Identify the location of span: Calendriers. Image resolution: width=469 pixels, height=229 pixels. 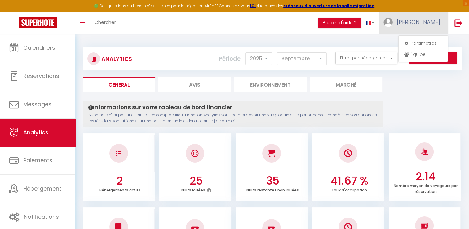
(39, 47).